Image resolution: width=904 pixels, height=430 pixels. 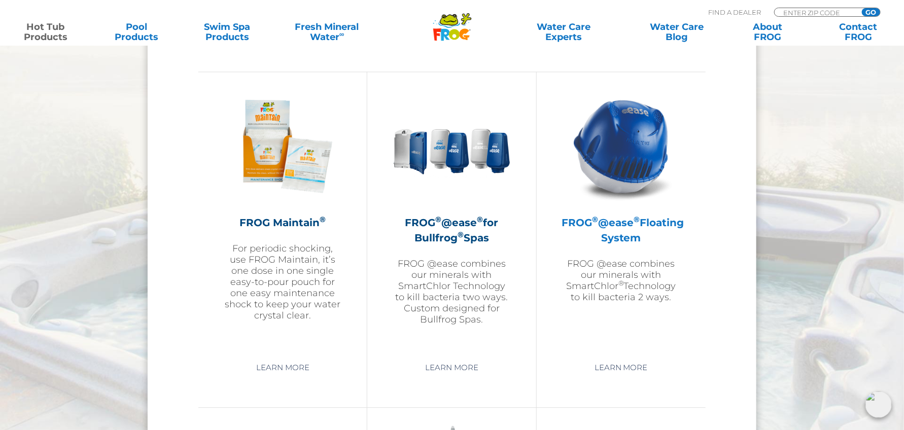 What do you see at coordinates (282, 146) in the screenshot?
I see `img: Frog_Maintain_Hero-2-v2-300x300.png` at bounding box center [282, 146].